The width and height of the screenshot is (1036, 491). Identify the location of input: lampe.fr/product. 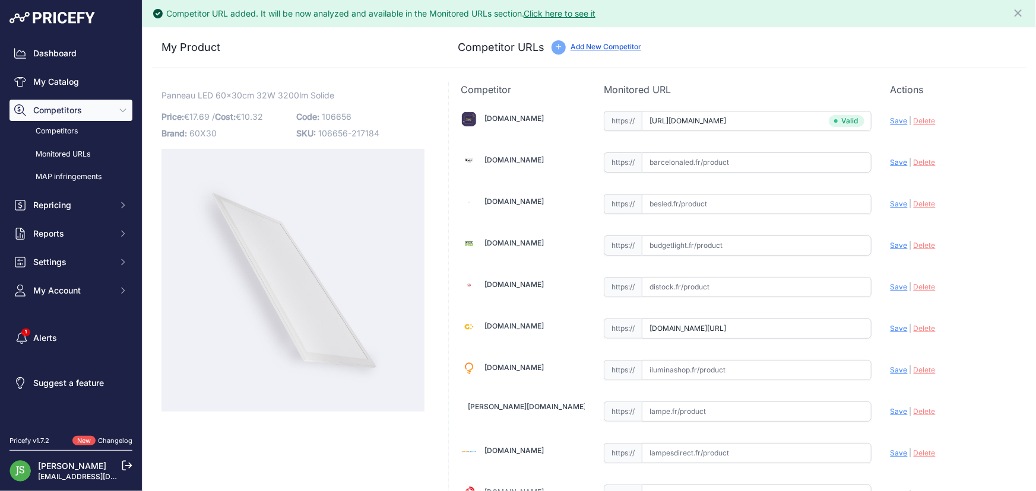
(756, 412).